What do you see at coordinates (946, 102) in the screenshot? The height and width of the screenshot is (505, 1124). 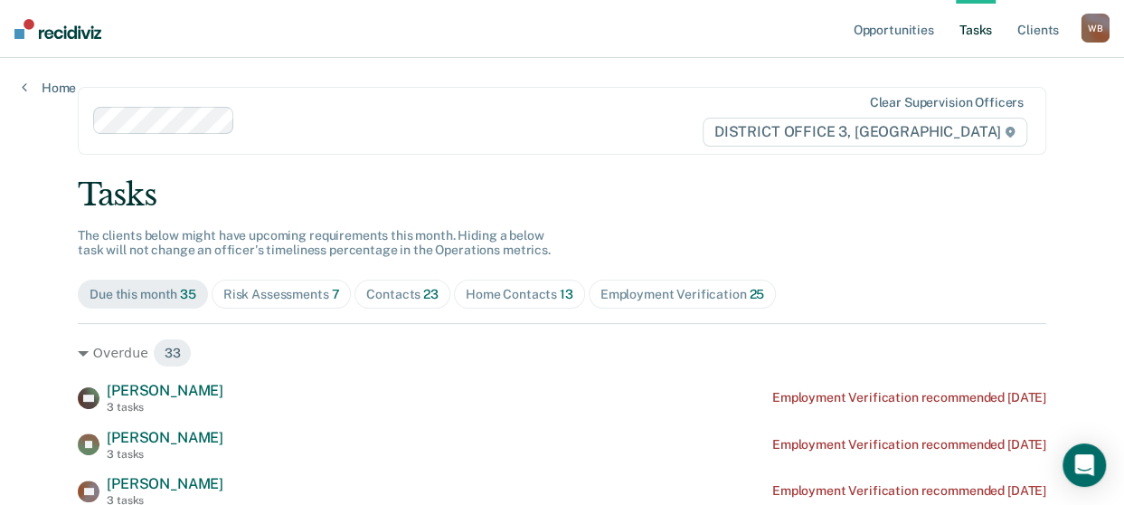 I see `div: Clear supervision officers` at bounding box center [946, 102].